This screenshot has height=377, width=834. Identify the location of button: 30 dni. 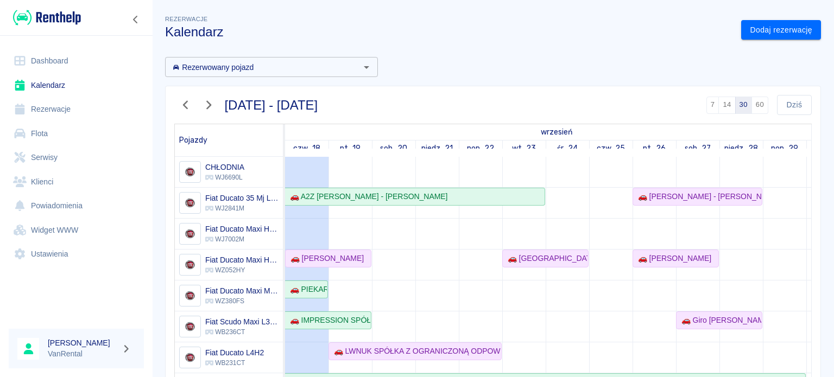
(743, 105).